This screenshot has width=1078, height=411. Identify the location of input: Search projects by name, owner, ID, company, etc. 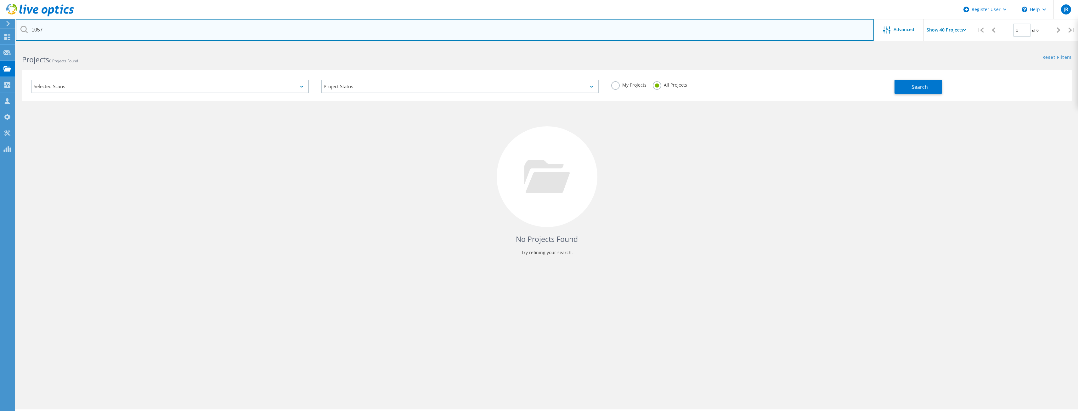
(445, 30).